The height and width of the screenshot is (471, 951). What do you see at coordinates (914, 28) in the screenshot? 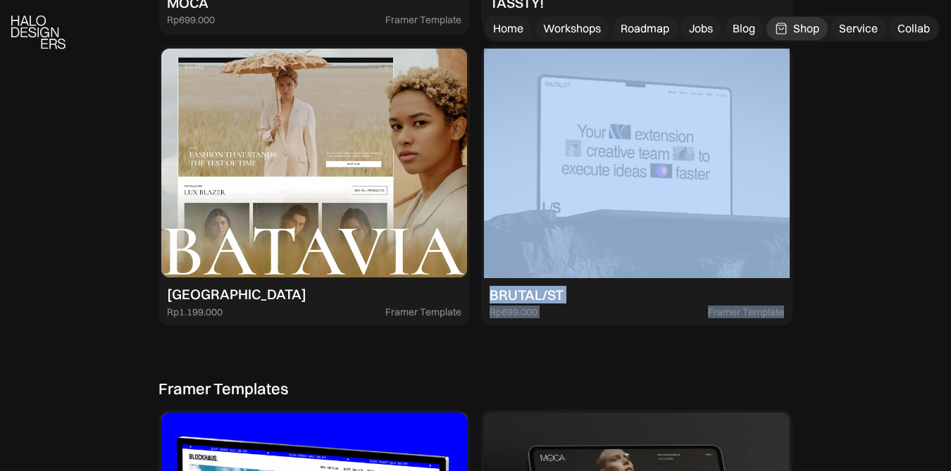
I see `a: Collab` at bounding box center [914, 28].